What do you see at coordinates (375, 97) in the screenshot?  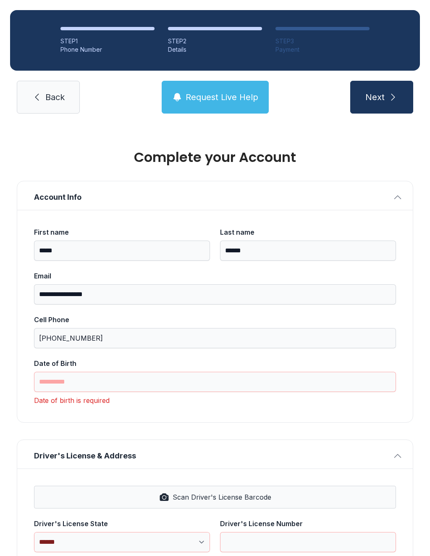 I see `span: Next` at bounding box center [375, 97].